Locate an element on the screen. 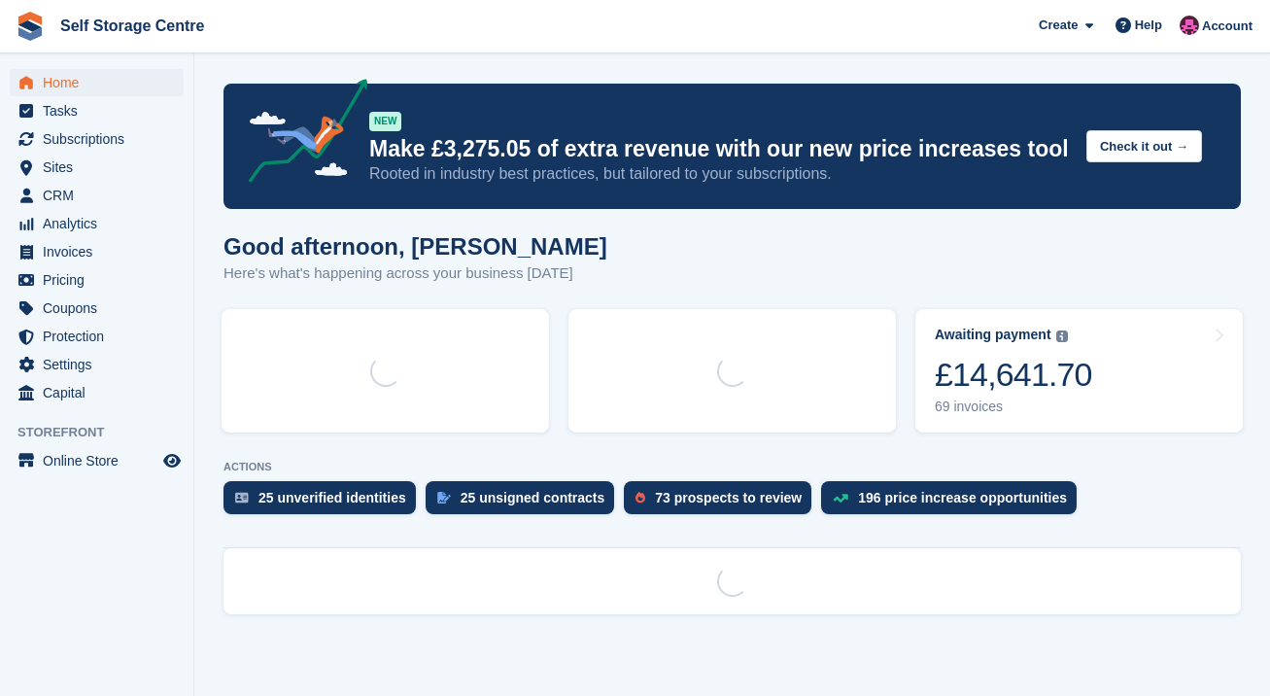 This screenshot has width=1270, height=696. a: 73 prospects to review is located at coordinates (722, 502).